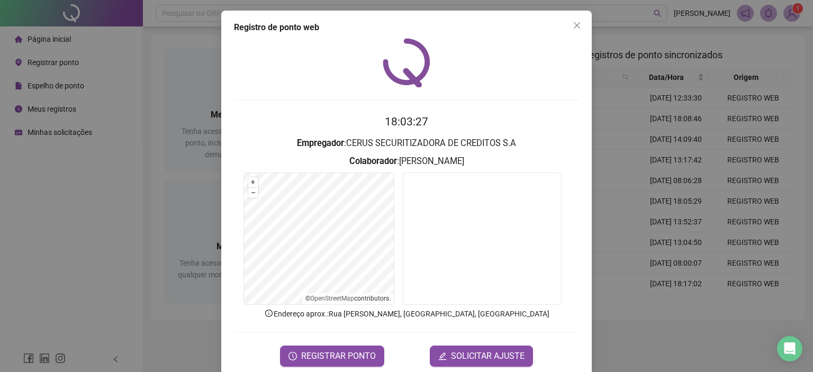  Describe the element at coordinates (332, 298) in the screenshot. I see `a: OpenStreetMap` at that location.